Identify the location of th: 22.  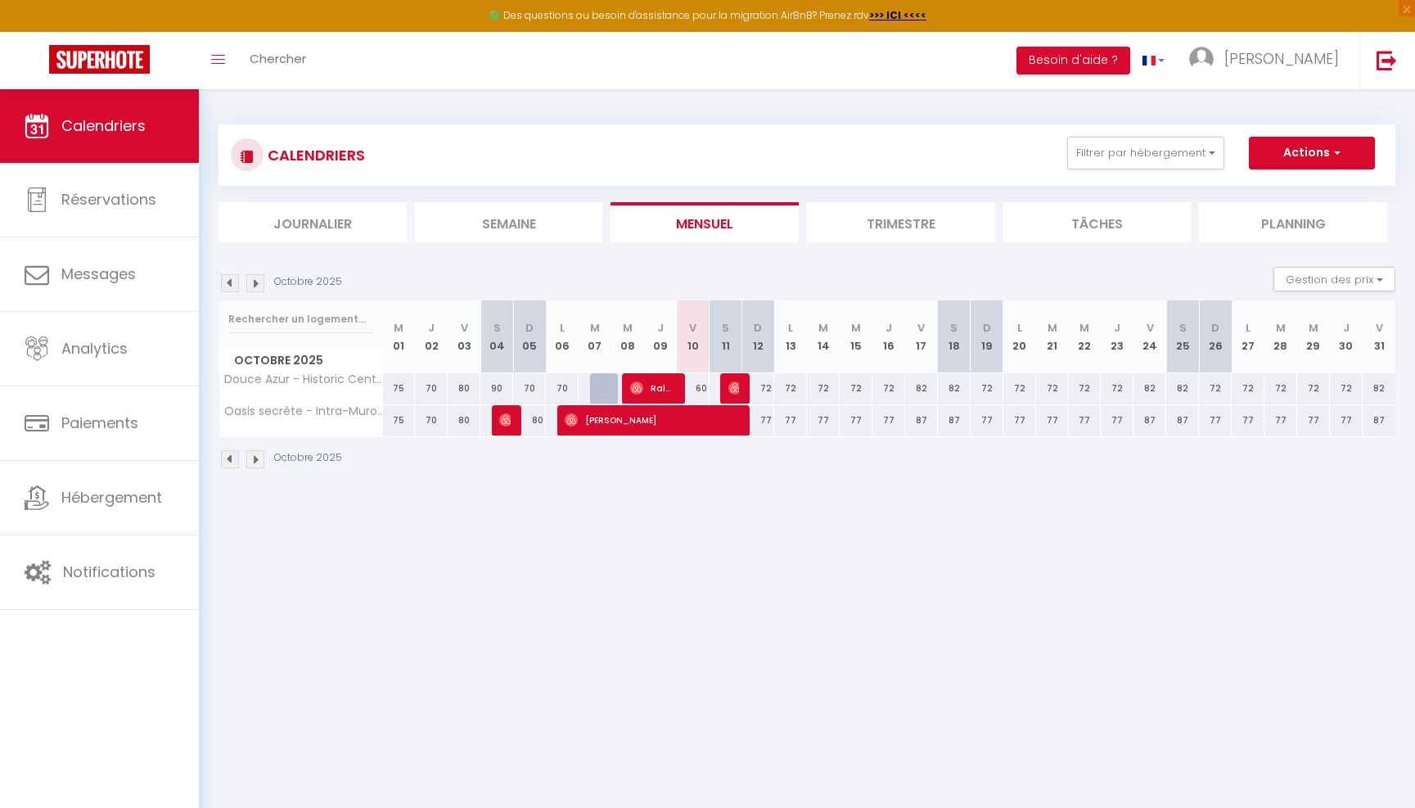
(1085, 336).